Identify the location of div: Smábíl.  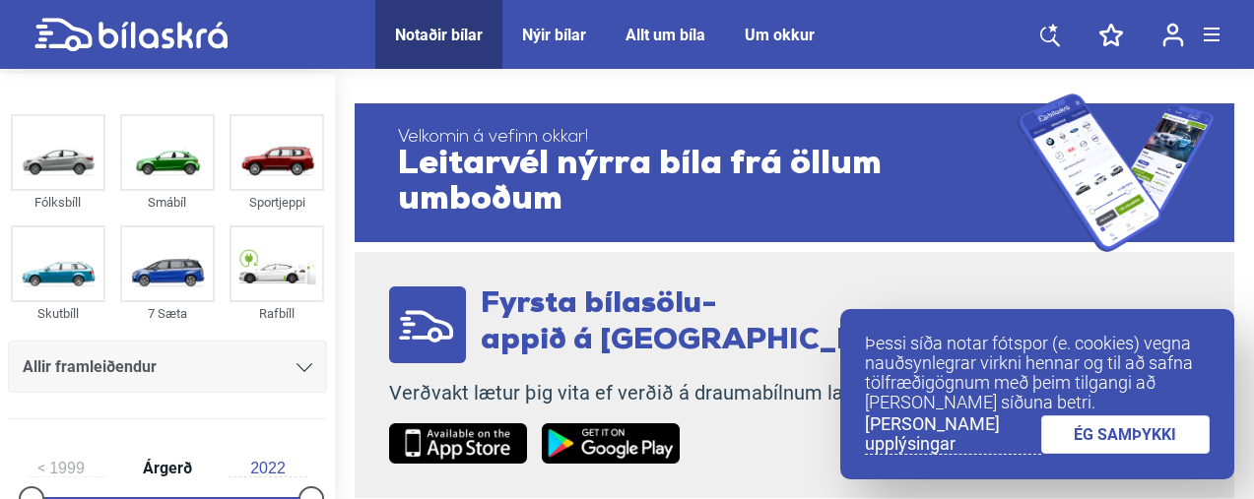
(167, 202).